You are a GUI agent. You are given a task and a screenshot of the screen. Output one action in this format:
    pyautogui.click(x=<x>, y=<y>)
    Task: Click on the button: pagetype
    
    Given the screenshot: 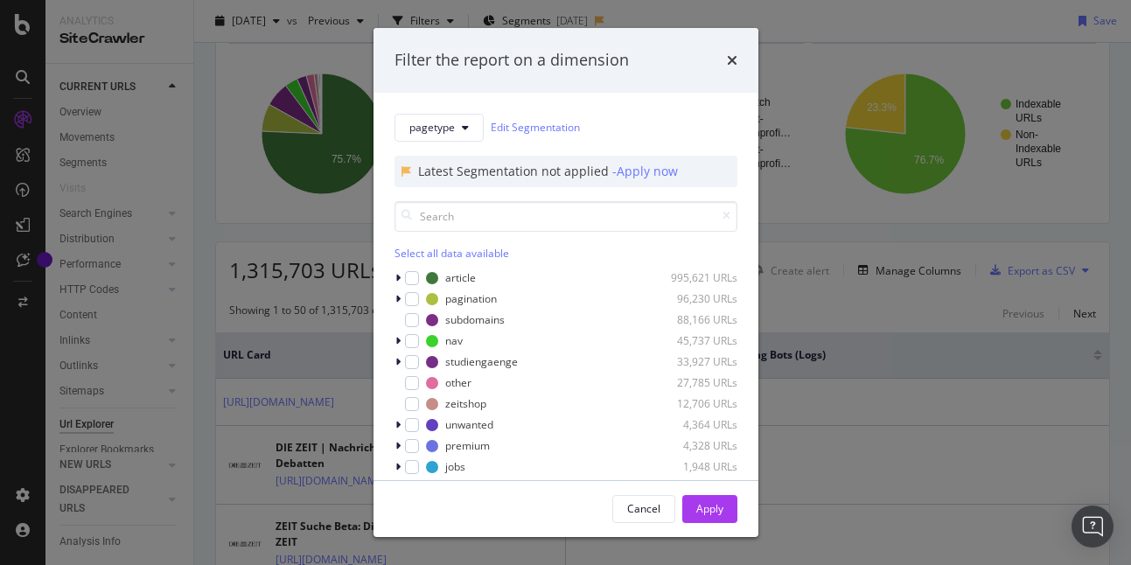 What is the action you would take?
    pyautogui.click(x=439, y=128)
    